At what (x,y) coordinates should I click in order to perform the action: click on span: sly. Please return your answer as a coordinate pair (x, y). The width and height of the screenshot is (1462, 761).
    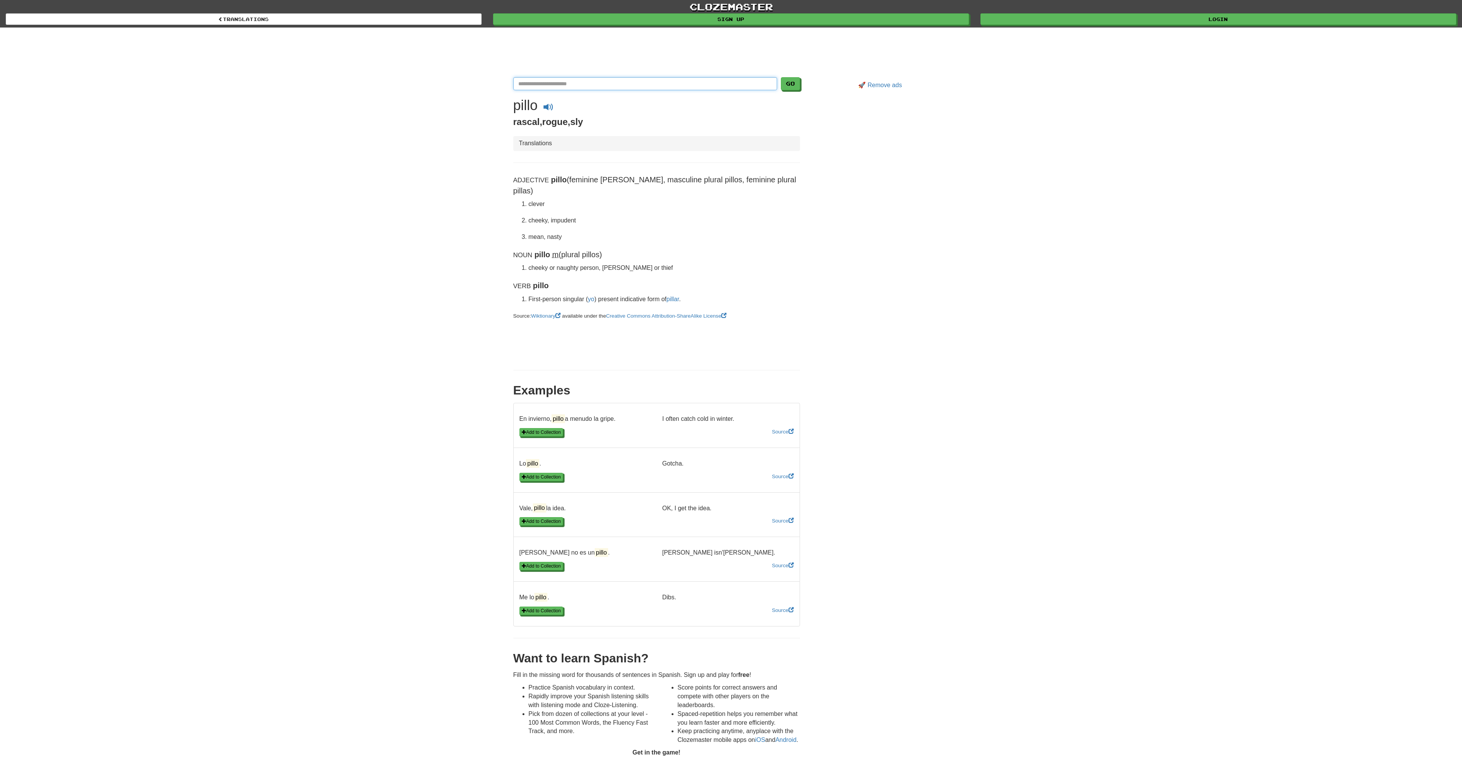
    Looking at the image, I should click on (576, 122).